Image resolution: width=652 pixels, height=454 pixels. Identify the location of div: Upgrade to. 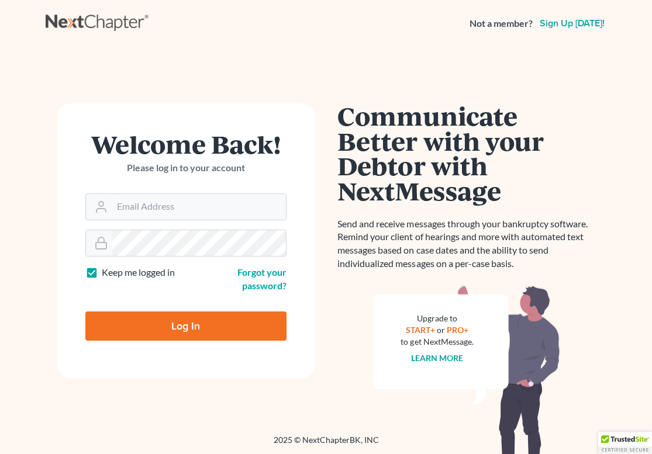
(437, 319).